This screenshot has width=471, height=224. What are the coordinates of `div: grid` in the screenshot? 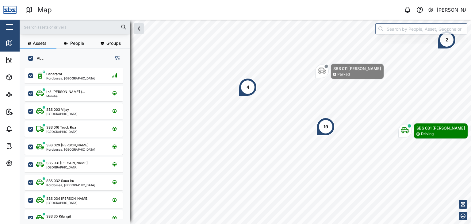 It's located at (77, 142).